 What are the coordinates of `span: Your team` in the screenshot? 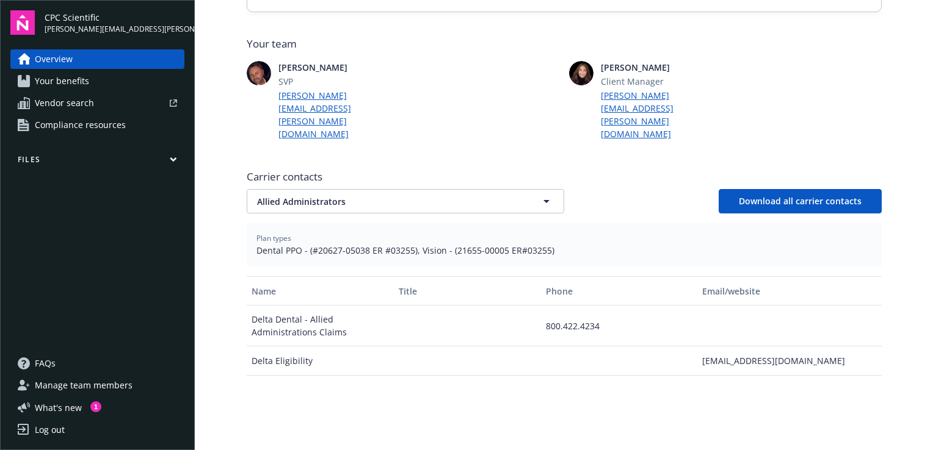 It's located at (564, 44).